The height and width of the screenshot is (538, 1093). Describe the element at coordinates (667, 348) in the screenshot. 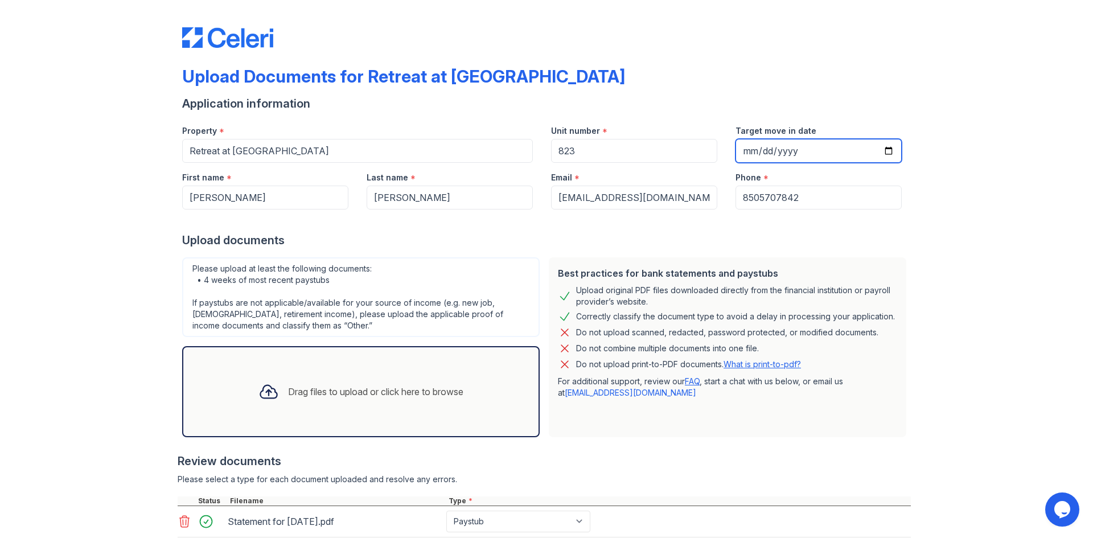

I see `div: Do not combine multiple documents into one file.` at that location.